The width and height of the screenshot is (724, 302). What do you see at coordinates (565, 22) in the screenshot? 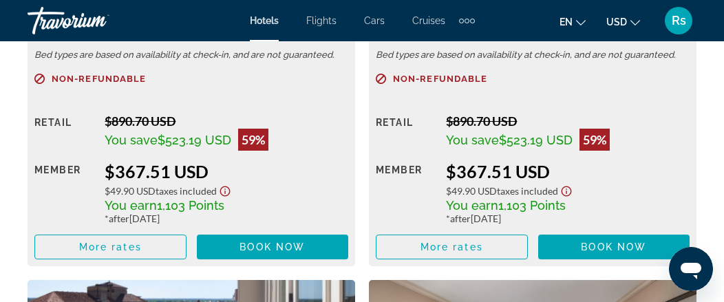
I see `span: en` at bounding box center [565, 22].